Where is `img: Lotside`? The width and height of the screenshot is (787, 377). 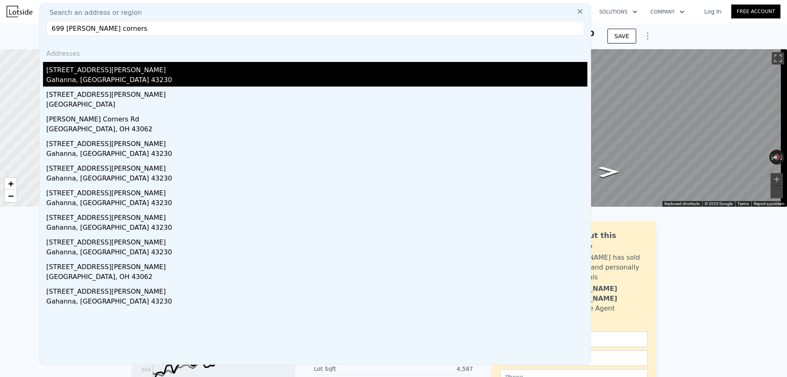 img: Lotside is located at coordinates (19, 11).